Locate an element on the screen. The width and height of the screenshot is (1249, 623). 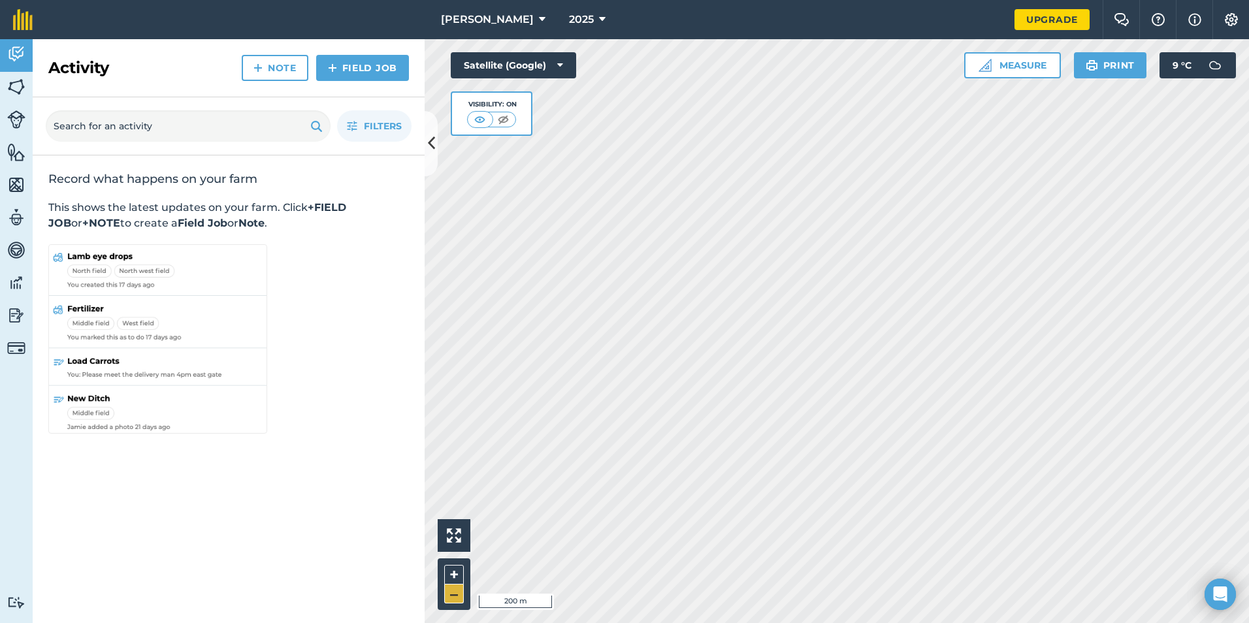
img: Ruler icon is located at coordinates (985, 65).